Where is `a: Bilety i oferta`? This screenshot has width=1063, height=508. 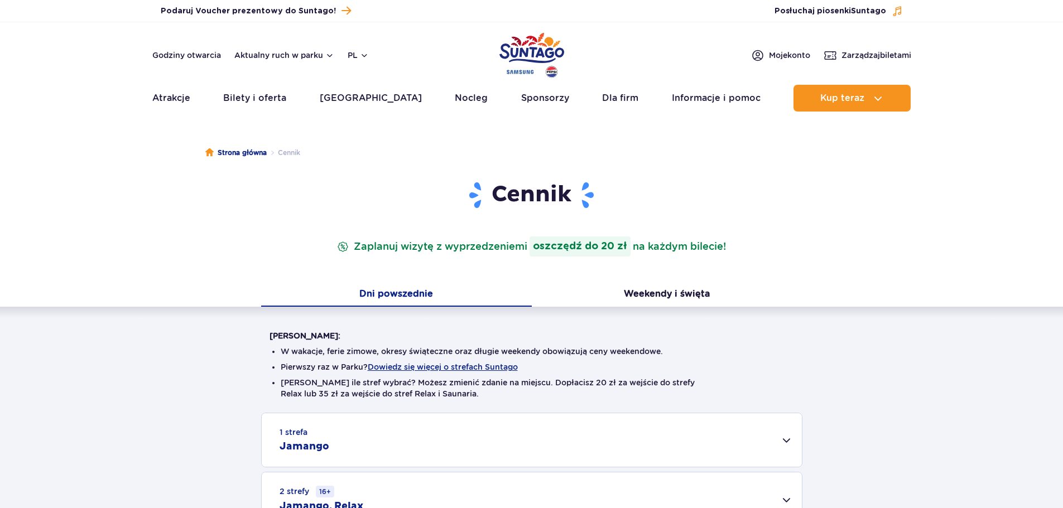
a: Bilety i oferta is located at coordinates (255, 98).